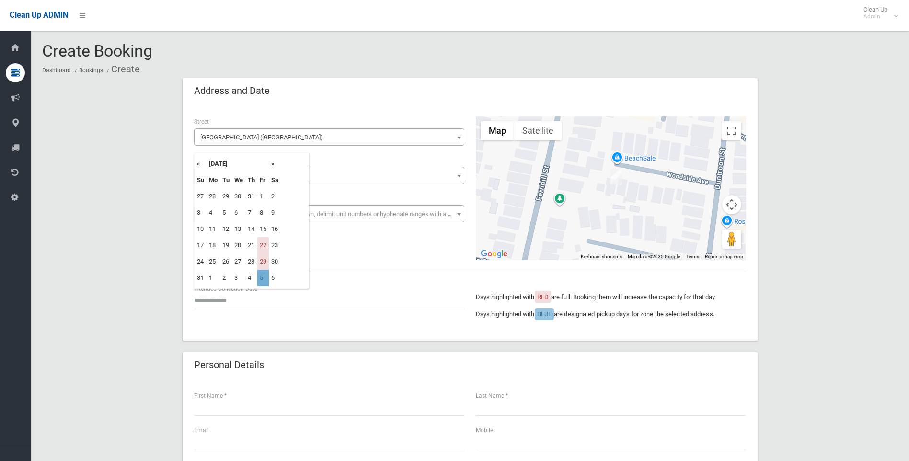 Image resolution: width=909 pixels, height=461 pixels. Describe the element at coordinates (616, 177) in the screenshot. I see `div: 12 Woodside Avenue, HURLSTONE PARK NSW 2193` at that location.